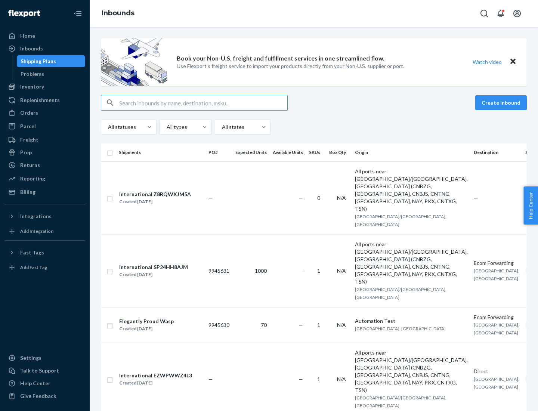 The width and height of the screenshot is (538, 411). Describe the element at coordinates (319, 198) in the screenshot. I see `span: 0` at that location.